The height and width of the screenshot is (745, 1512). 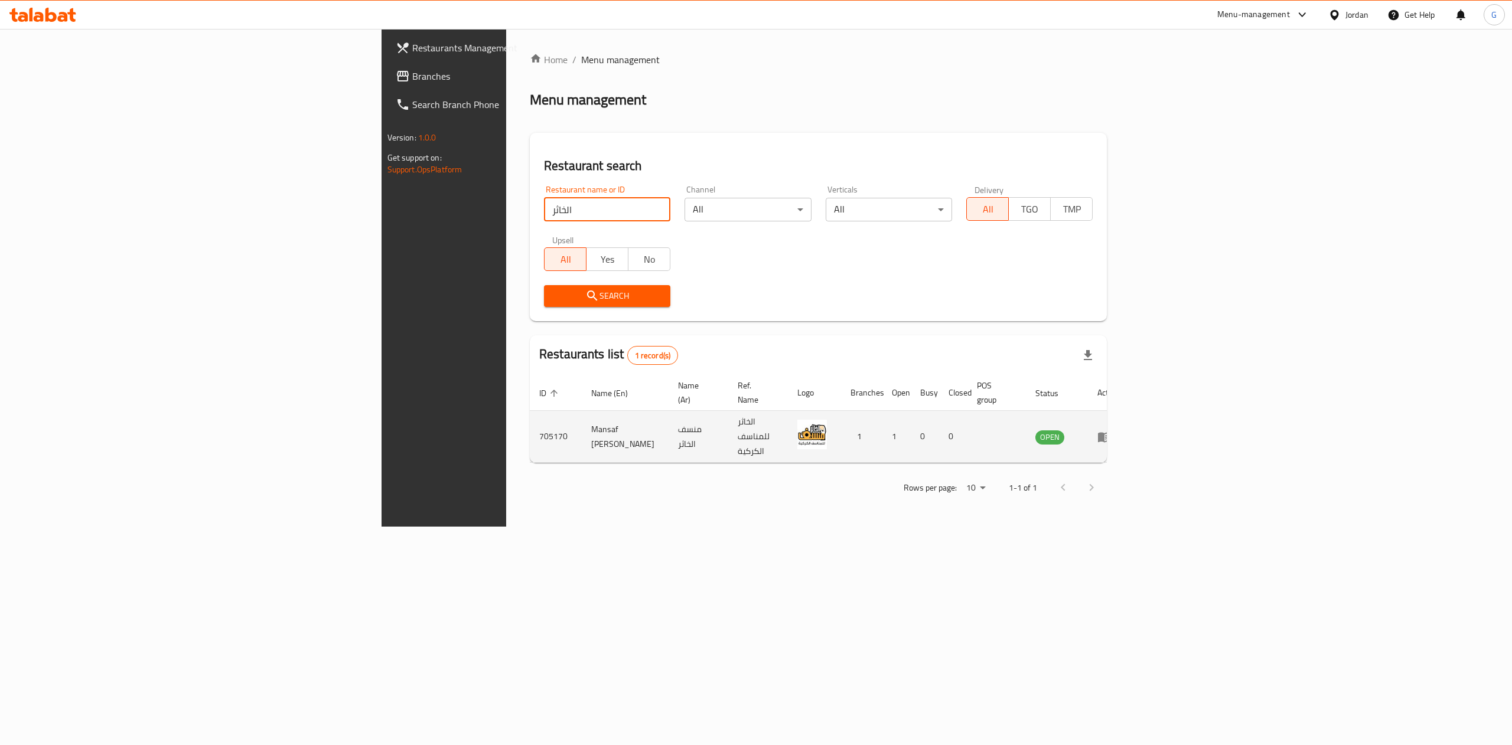 What do you see at coordinates (1357, 15) in the screenshot?
I see `div: Jordan` at bounding box center [1357, 15].